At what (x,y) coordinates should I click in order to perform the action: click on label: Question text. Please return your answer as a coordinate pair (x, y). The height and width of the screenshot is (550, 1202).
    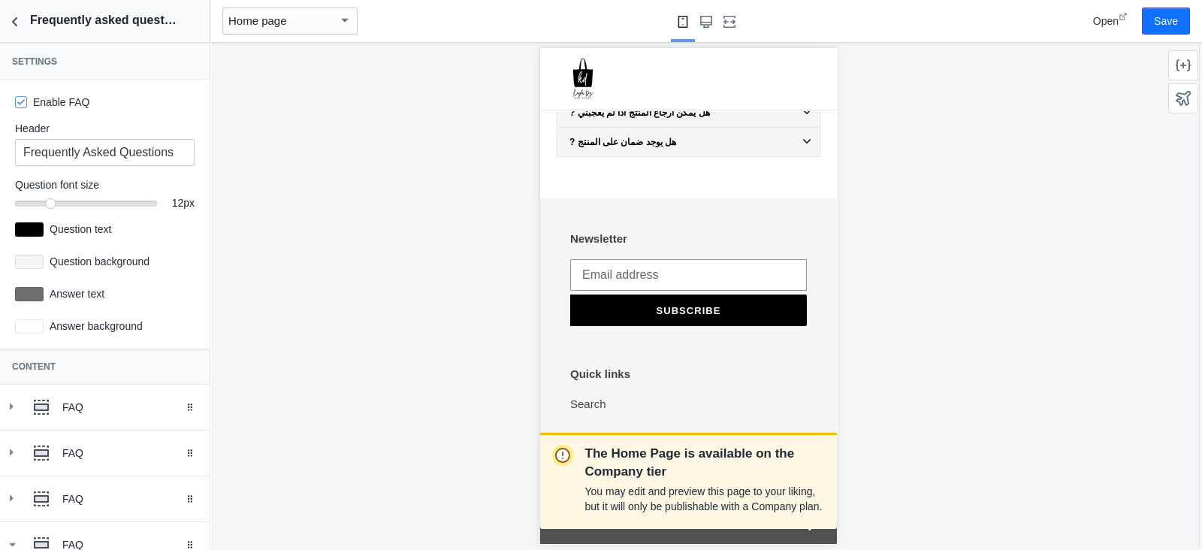
    Looking at the image, I should click on (119, 229).